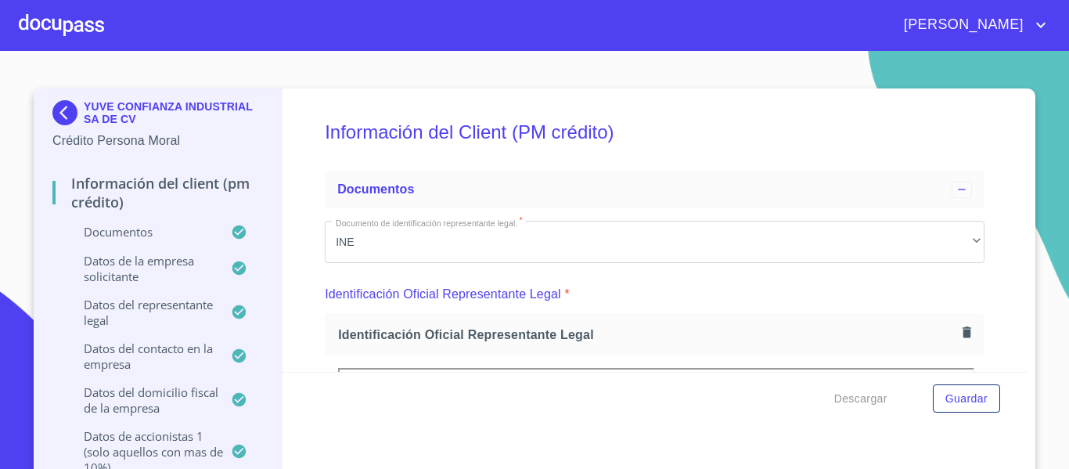  What do you see at coordinates (967, 398) in the screenshot?
I see `span: Guardar` at bounding box center [967, 398].